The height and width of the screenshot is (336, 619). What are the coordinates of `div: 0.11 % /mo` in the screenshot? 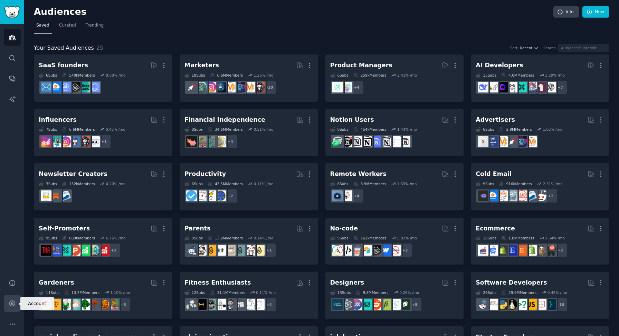 It's located at (263, 184).